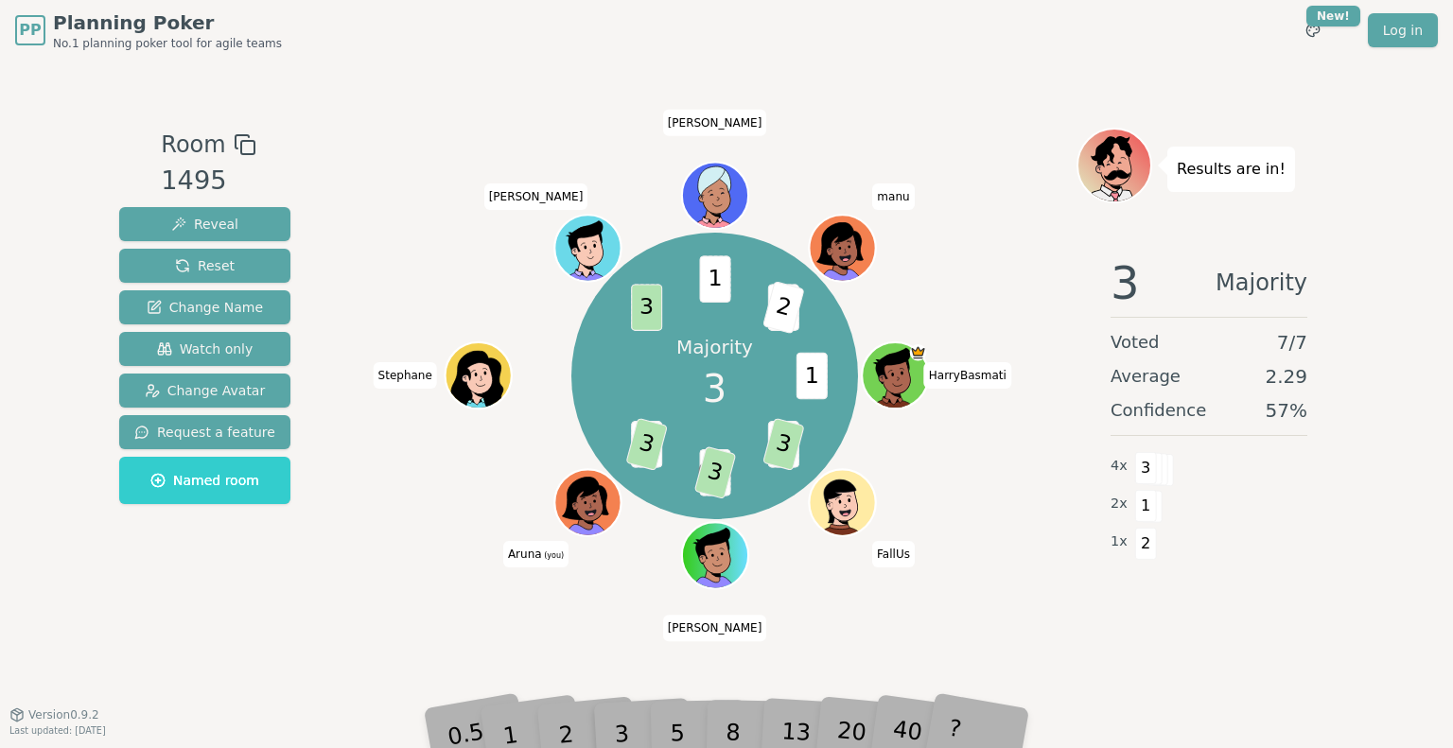  What do you see at coordinates (1119, 466) in the screenshot?
I see `span: 4 x` at bounding box center [1119, 466].